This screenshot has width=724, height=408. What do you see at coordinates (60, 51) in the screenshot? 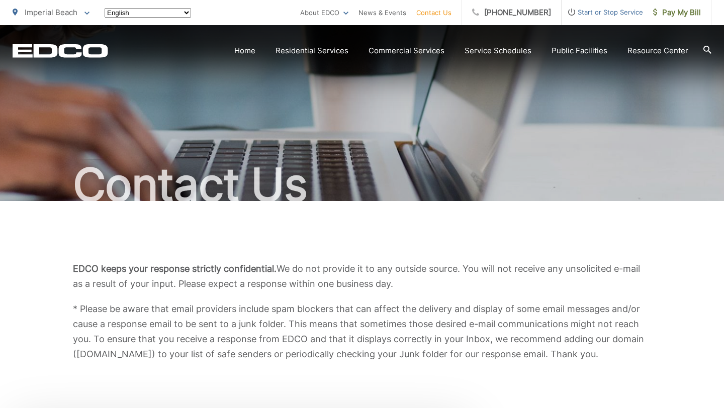
I see `a: EDCD logo. Return to the homepage.` at bounding box center [60, 51].